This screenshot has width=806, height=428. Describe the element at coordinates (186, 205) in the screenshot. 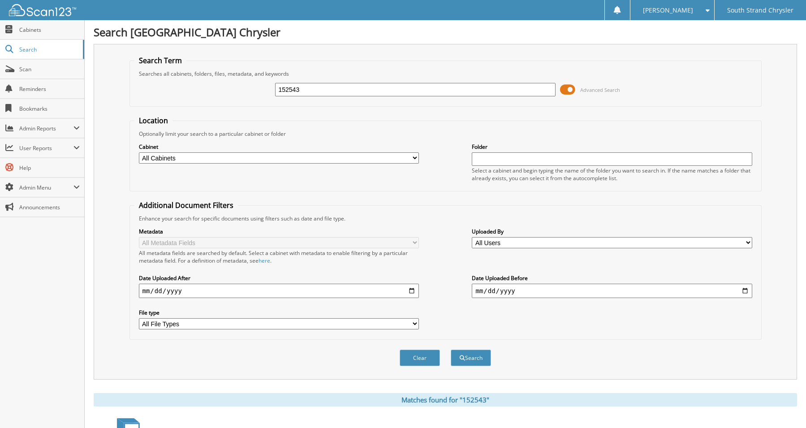

I see `legend: Additional Document Filters` at that location.